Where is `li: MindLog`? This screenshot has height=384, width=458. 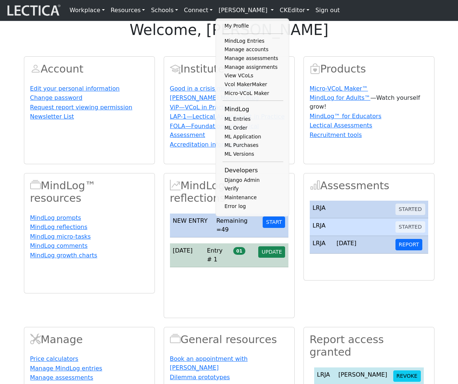 li: MindLog is located at coordinates (253, 109).